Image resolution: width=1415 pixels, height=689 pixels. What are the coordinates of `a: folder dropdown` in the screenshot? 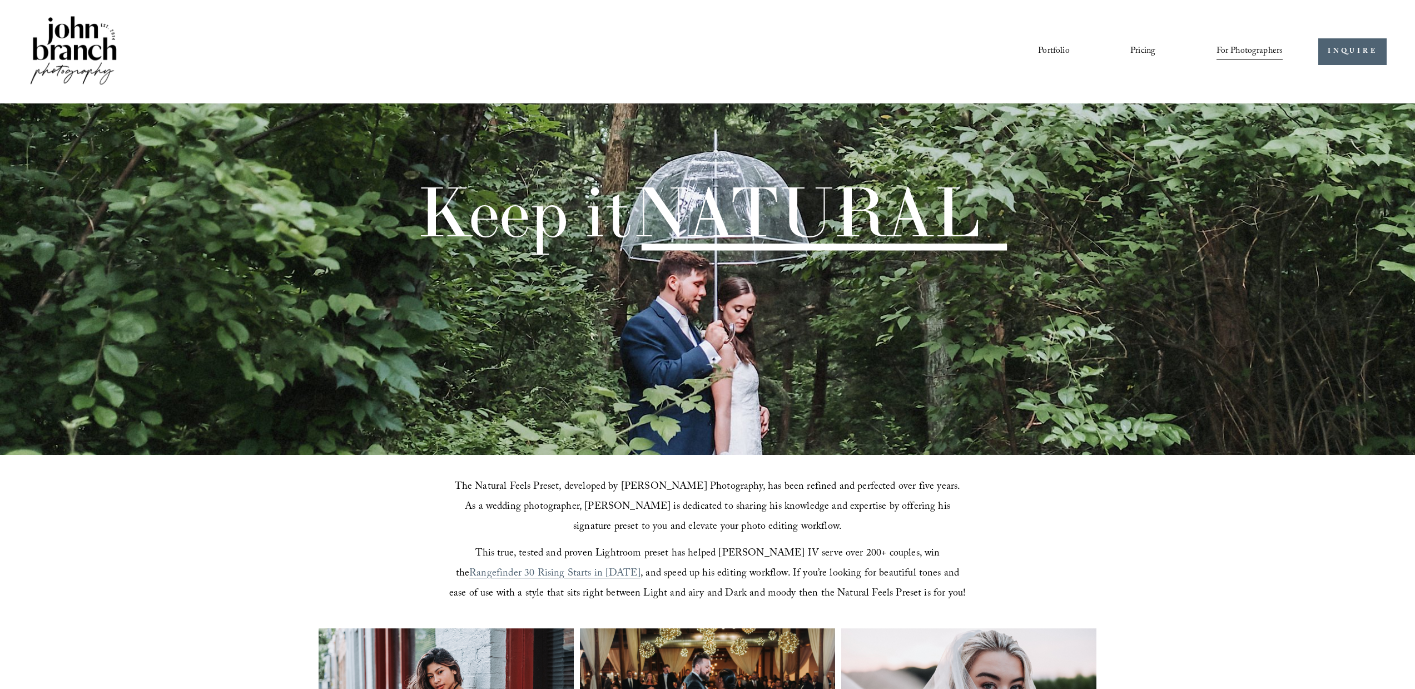 It's located at (1250, 52).